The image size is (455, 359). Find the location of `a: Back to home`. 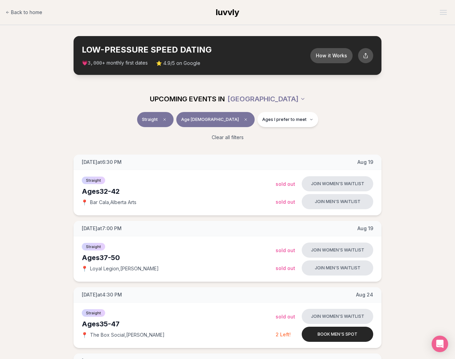

a: Back to home is located at coordinates (24, 12).